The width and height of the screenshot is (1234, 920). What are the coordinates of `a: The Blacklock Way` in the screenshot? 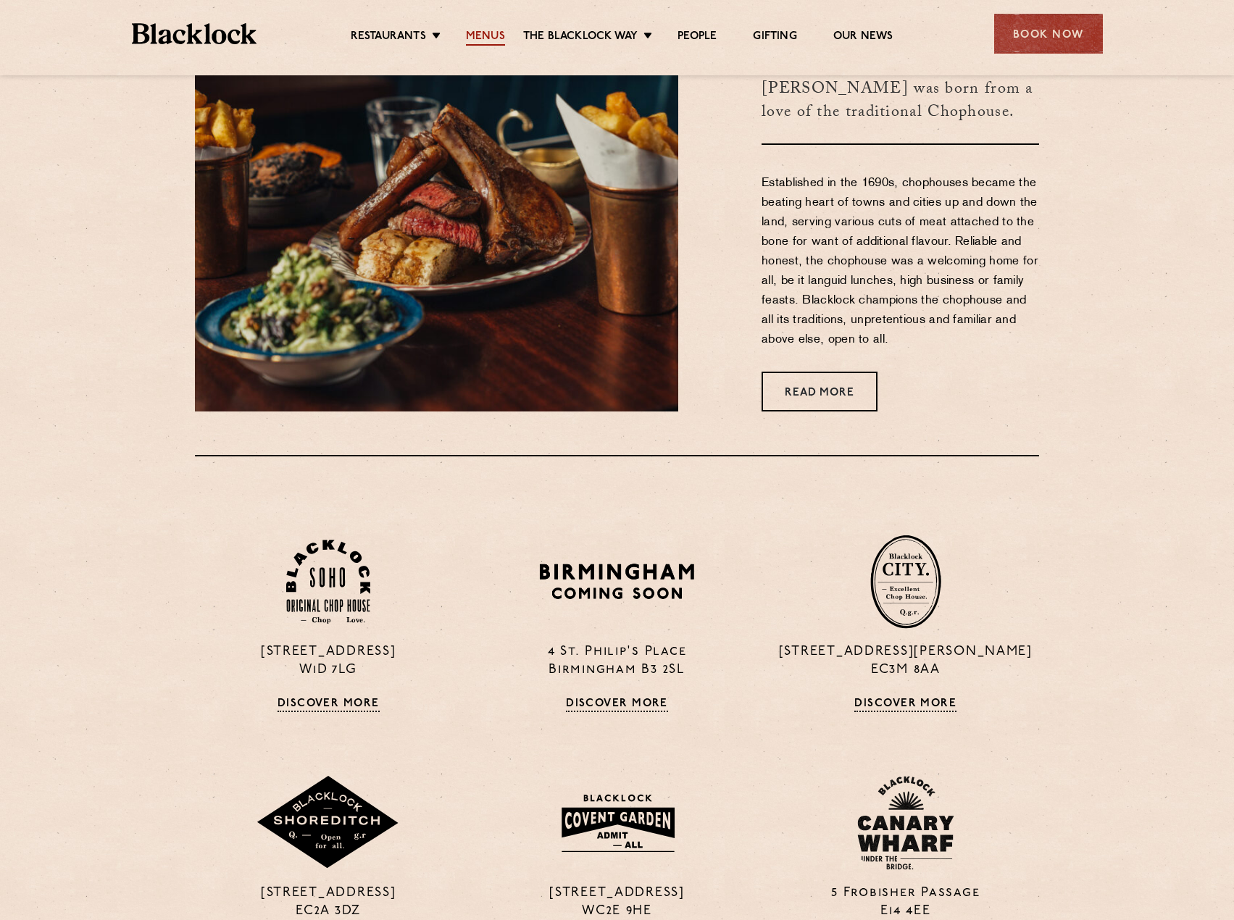 It's located at (580, 38).